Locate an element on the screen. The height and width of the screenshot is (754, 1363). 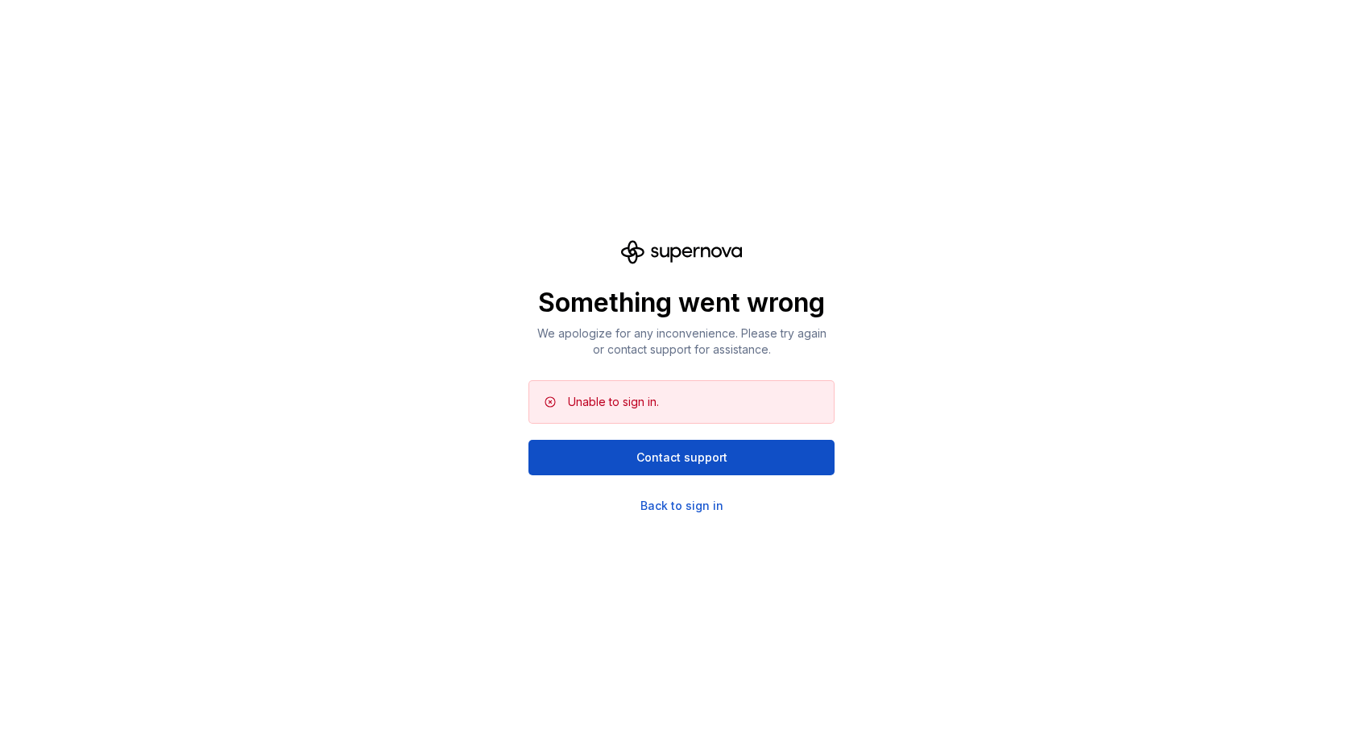
div: Unable to sign in. is located at coordinates (613, 402).